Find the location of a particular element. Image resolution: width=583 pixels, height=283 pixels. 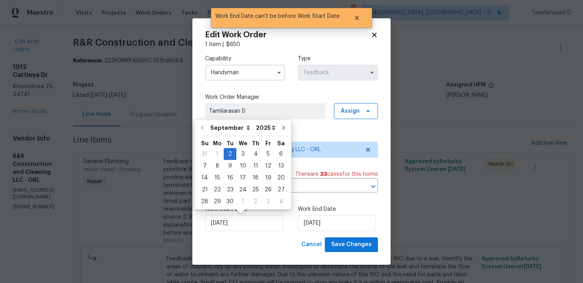

div: 18 is located at coordinates (255, 178).